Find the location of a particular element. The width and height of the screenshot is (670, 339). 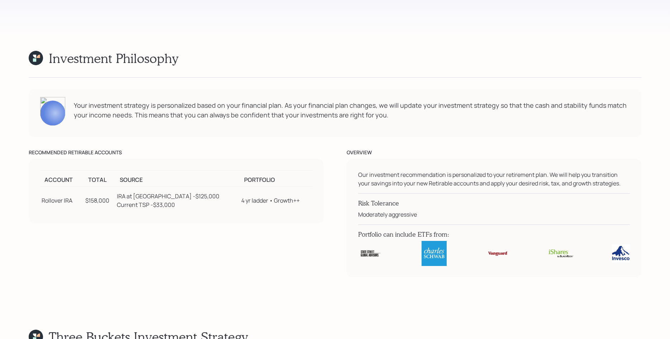

img: treva-nostdahl-headshot.png is located at coordinates (53, 111).